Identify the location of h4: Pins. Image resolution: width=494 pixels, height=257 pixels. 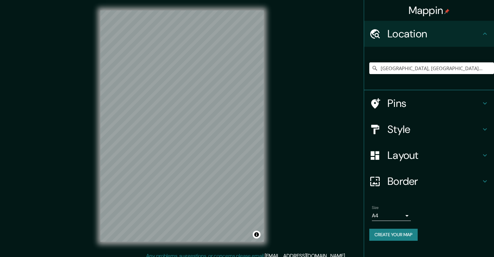
(434, 103).